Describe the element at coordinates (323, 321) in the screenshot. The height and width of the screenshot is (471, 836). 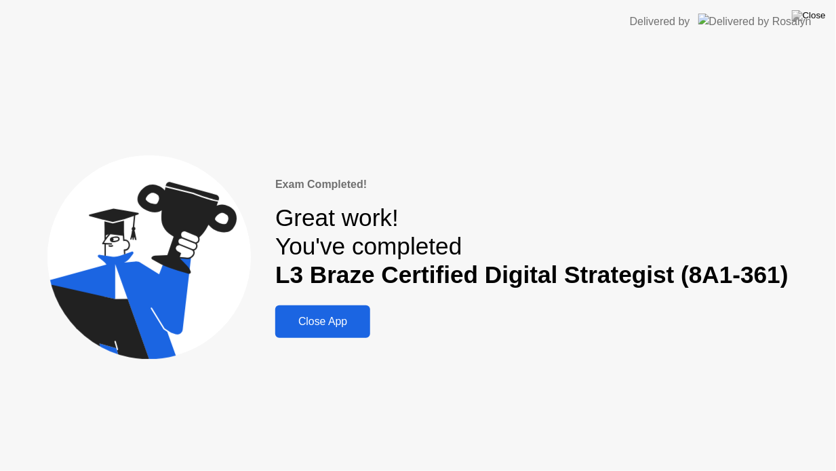
I see `button: Close App` at that location.